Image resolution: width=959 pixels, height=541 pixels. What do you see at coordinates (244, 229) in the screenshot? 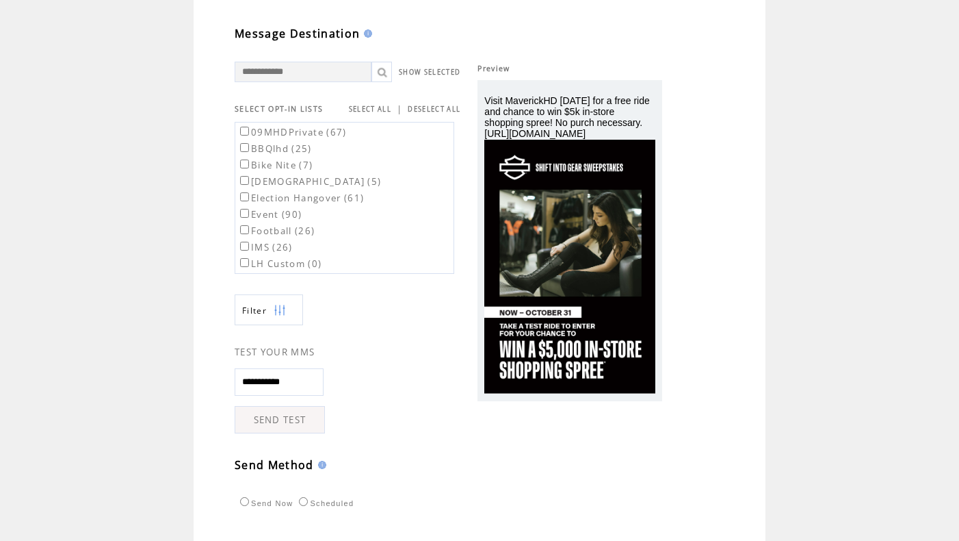
I see `input: Football (26)` at bounding box center [244, 229].